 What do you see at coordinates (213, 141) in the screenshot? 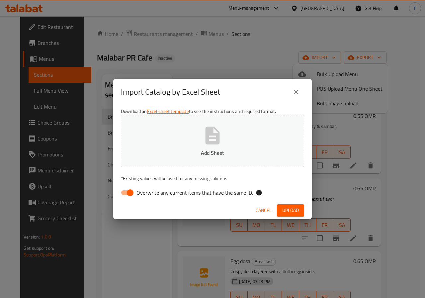
I see `button: Add Sheet` at bounding box center [213, 141].